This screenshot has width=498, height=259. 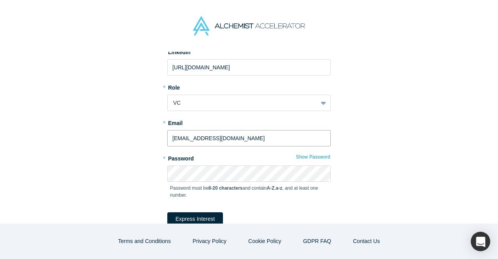 What do you see at coordinates (279, 188) in the screenshot?
I see `strong: a-z` at bounding box center [279, 188].